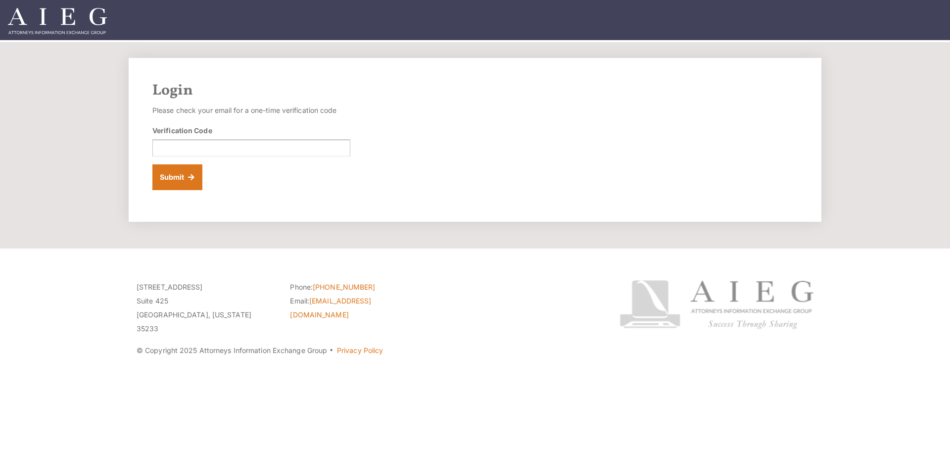 This screenshot has height=455, width=950. Describe the element at coordinates (251, 110) in the screenshot. I see `p: Please check your email for a one-time verification code` at that location.